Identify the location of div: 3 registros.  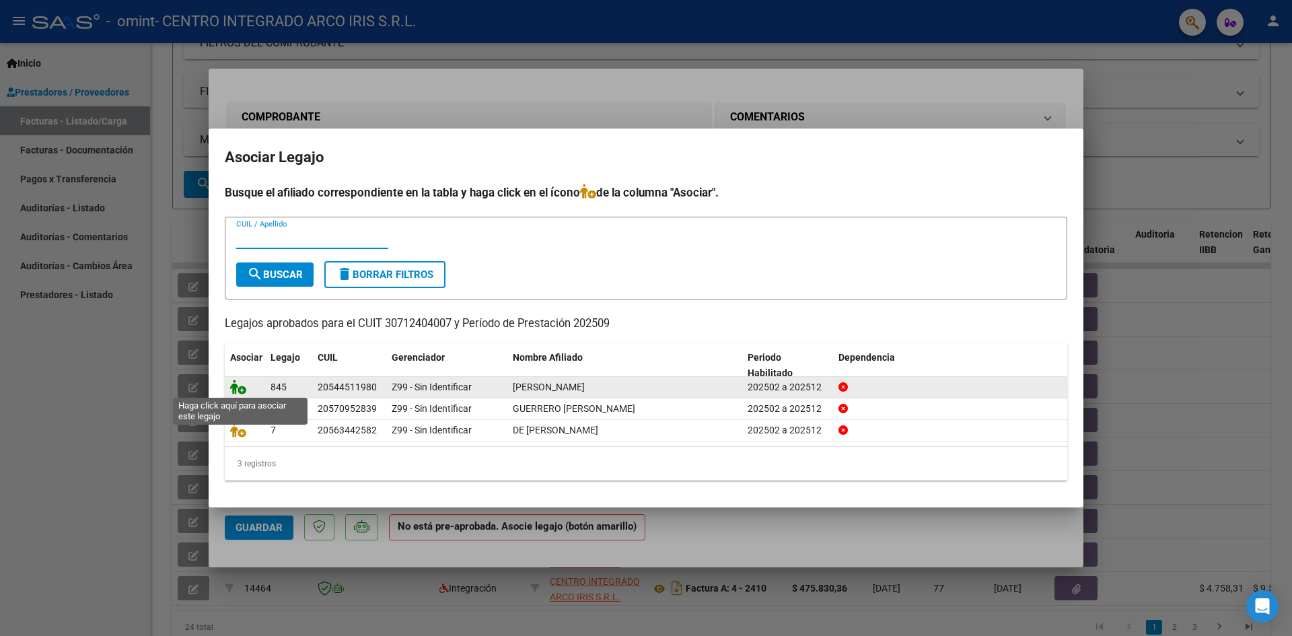
(646, 464).